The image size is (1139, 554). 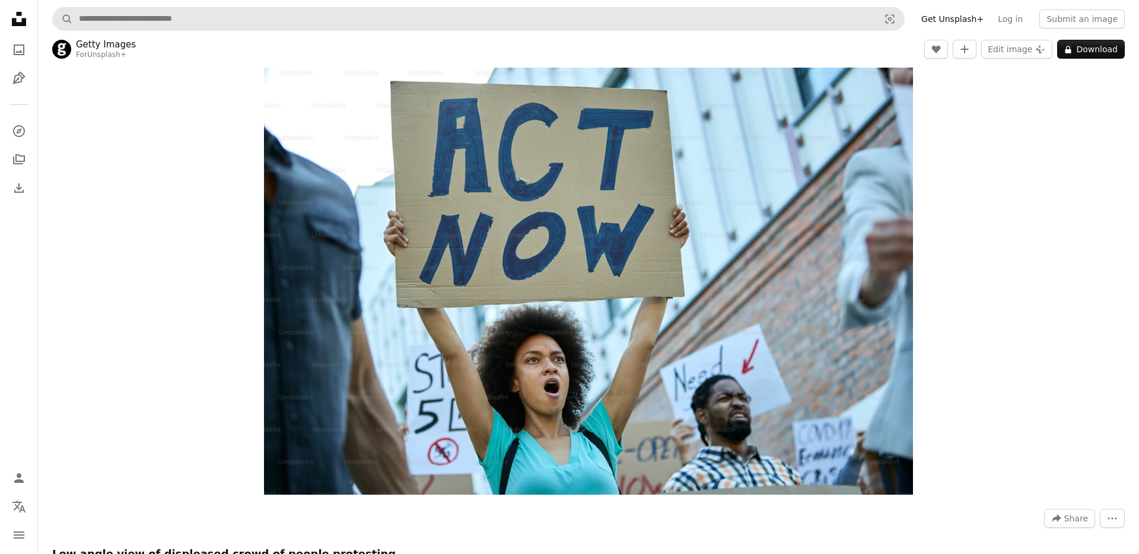 What do you see at coordinates (19, 78) in the screenshot?
I see `a: Illustrations` at bounding box center [19, 78].